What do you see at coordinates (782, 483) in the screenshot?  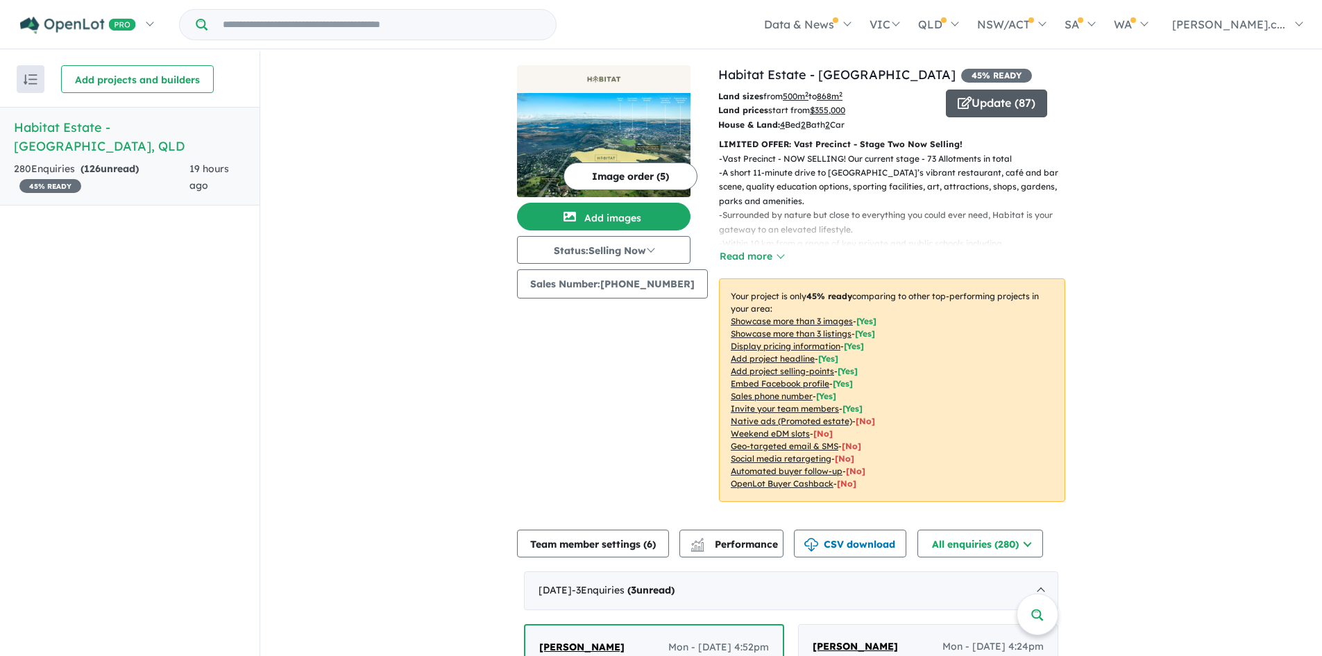 I see `u: OpenLot Buyer Cashback` at bounding box center [782, 483].